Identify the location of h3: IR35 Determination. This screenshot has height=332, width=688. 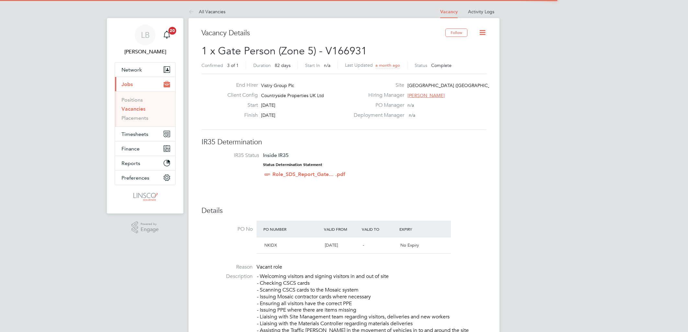
(344, 142).